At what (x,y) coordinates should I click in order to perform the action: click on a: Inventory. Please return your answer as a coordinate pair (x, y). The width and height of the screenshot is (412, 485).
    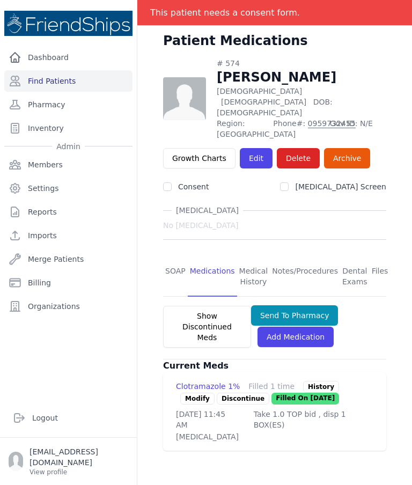
    Looking at the image, I should click on (68, 128).